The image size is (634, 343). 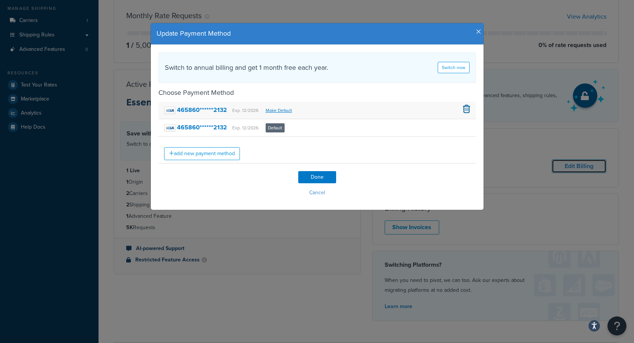 I want to click on button: Cancel, so click(x=317, y=193).